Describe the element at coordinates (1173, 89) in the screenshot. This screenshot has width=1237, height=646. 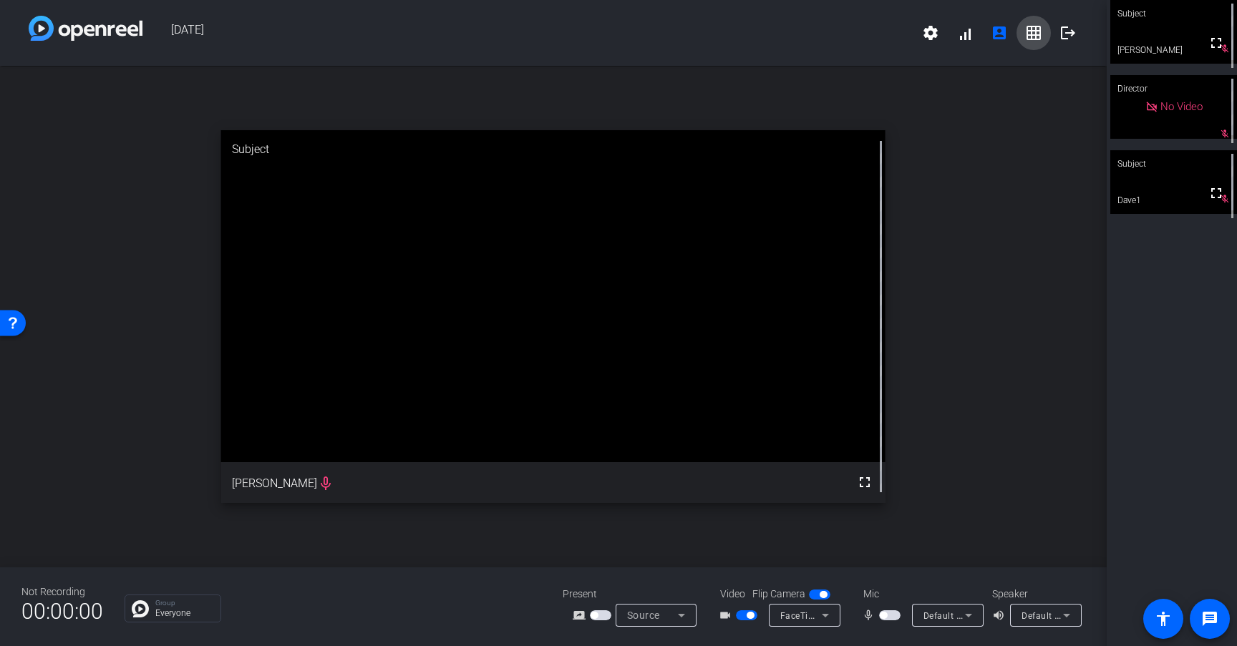
I see `div: Director` at that location.